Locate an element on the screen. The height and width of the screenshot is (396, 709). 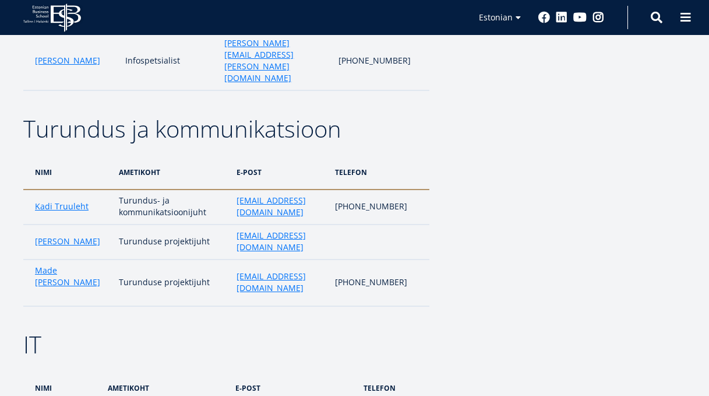
a: Facebook is located at coordinates (544, 17).